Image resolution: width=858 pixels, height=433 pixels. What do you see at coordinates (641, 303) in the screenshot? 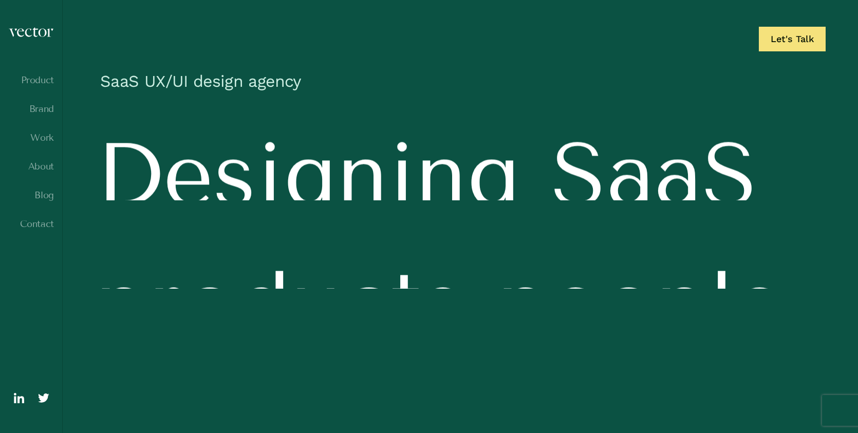
I see `span: people` at bounding box center [641, 303].